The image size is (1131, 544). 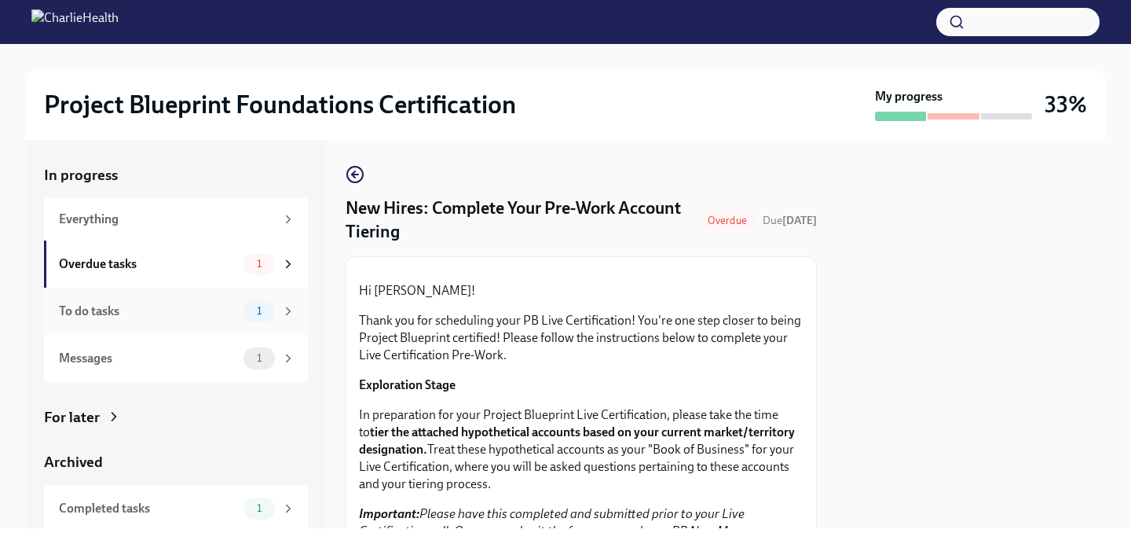 What do you see at coordinates (728, 220) in the screenshot?
I see `span: Overdue` at bounding box center [728, 220].